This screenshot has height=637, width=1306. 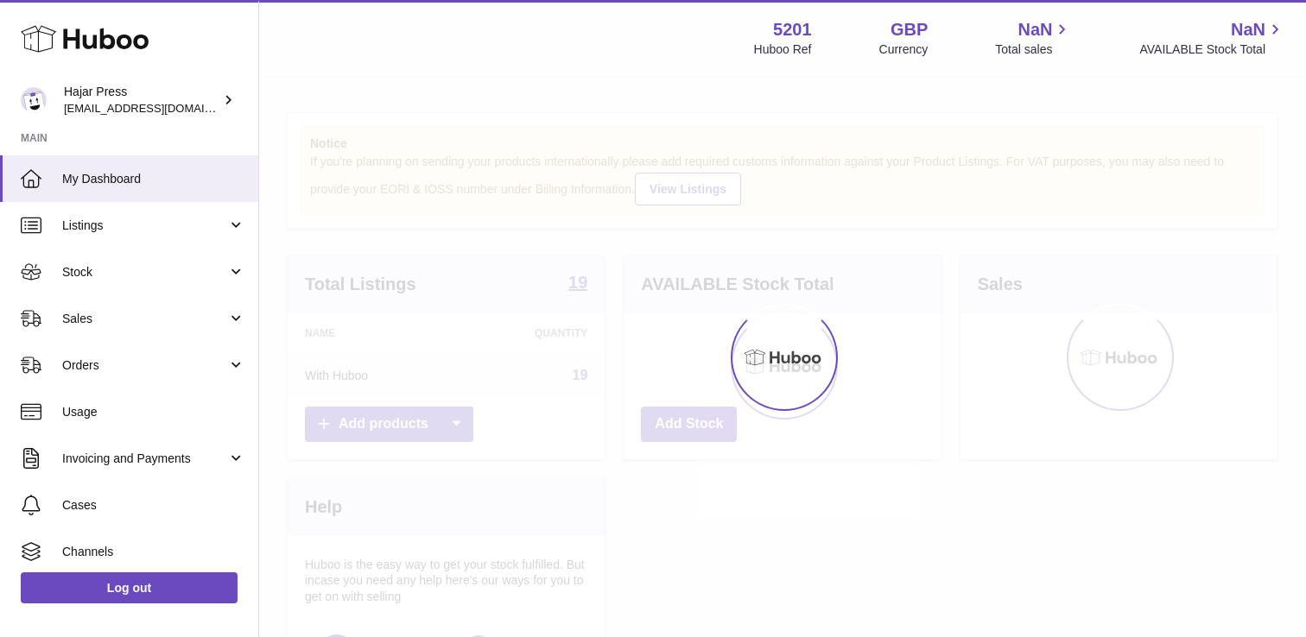 What do you see at coordinates (144, 272) in the screenshot?
I see `span: Stock` at bounding box center [144, 272].